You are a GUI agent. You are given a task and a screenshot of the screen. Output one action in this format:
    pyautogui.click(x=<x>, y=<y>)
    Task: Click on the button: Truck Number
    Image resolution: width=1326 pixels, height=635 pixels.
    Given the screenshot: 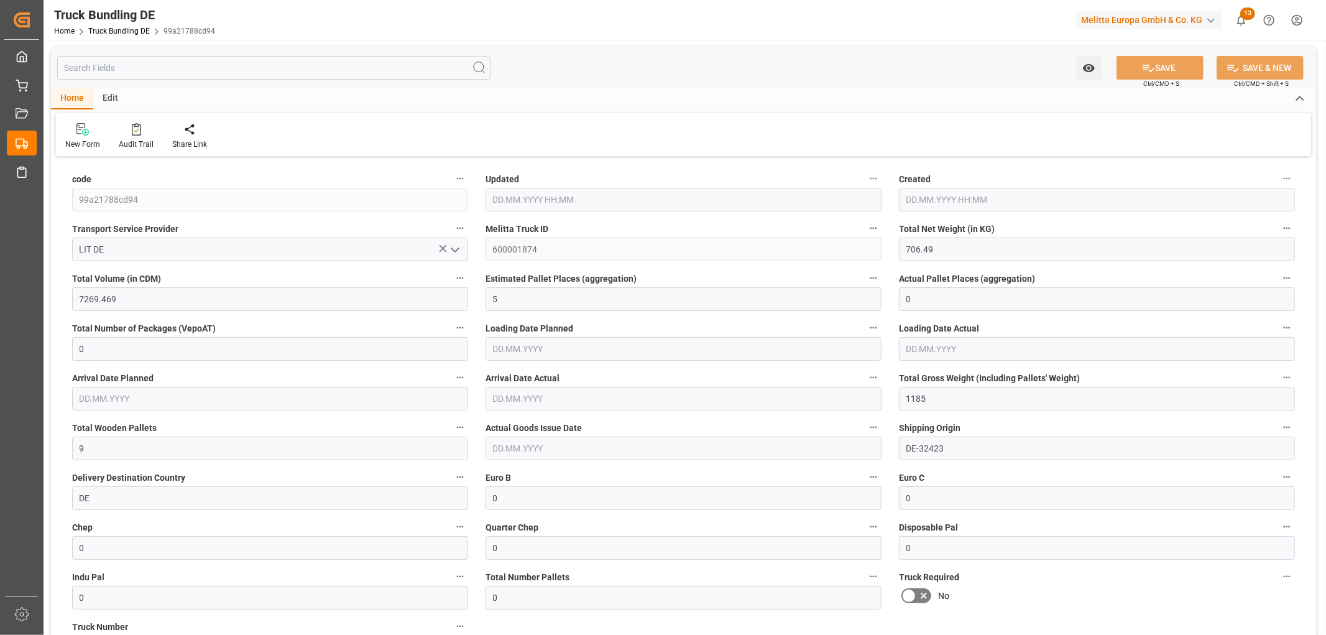 What is the action you would take?
    pyautogui.click(x=460, y=626)
    